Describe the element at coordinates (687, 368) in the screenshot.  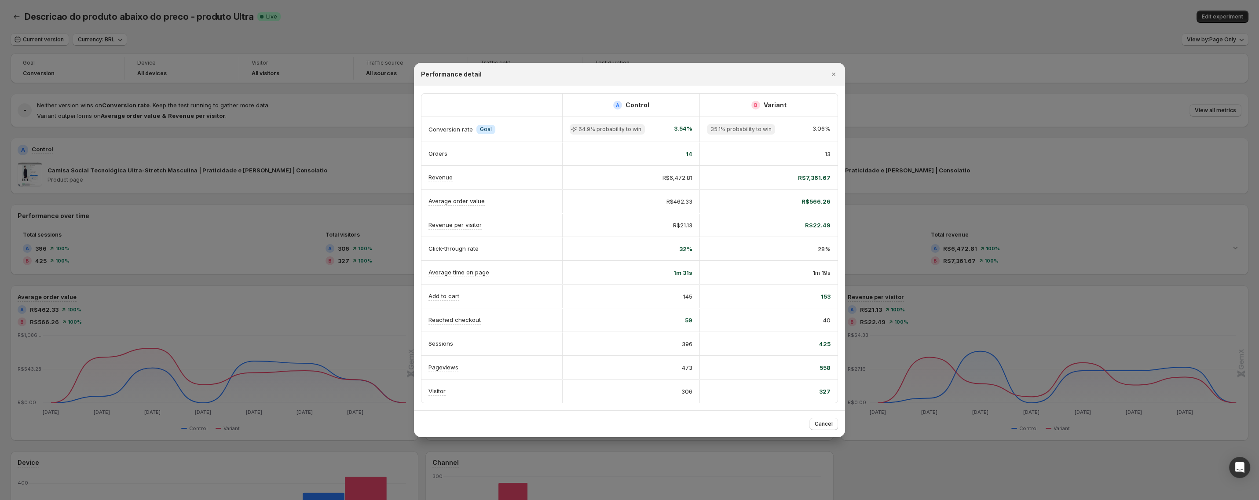
I see `span: 473` at that location.